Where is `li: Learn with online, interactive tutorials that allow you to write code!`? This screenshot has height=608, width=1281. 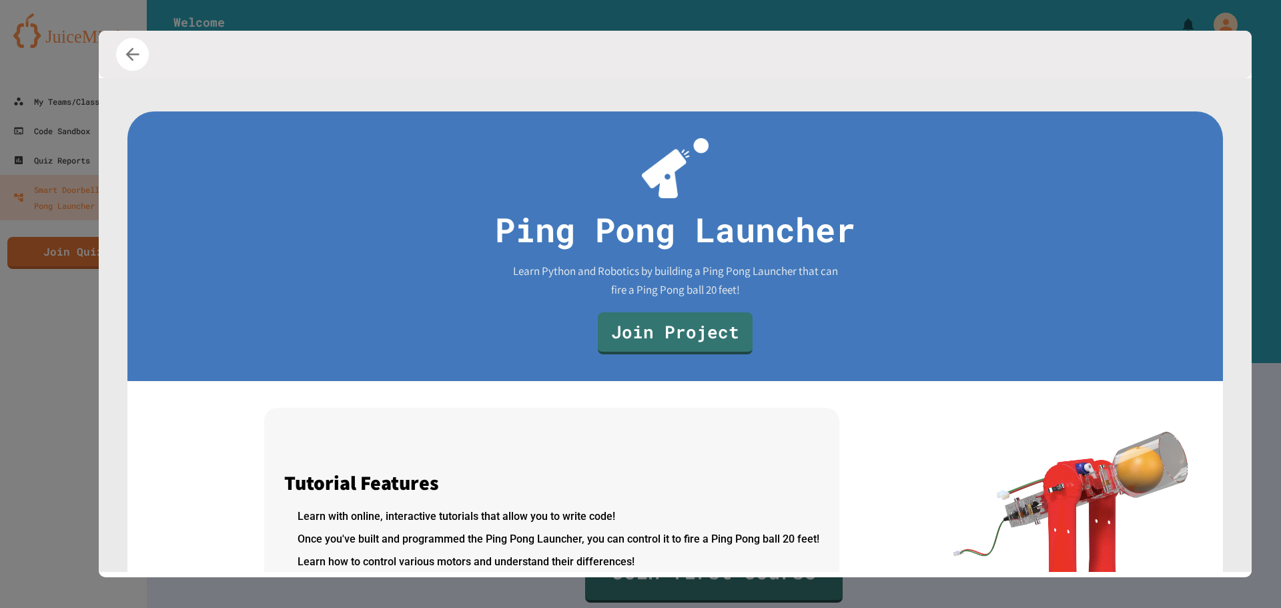
li: Learn with online, interactive tutorials that allow you to write code! is located at coordinates (559, 517).